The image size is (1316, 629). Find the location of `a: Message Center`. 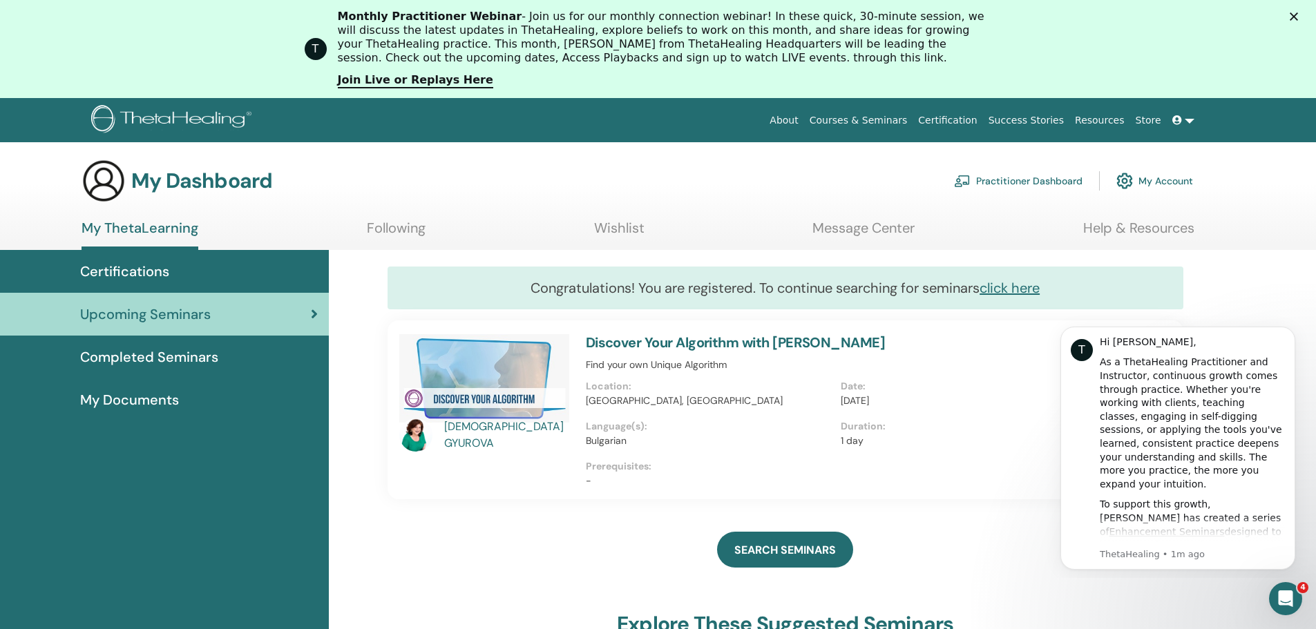

a: Message Center is located at coordinates (863, 233).